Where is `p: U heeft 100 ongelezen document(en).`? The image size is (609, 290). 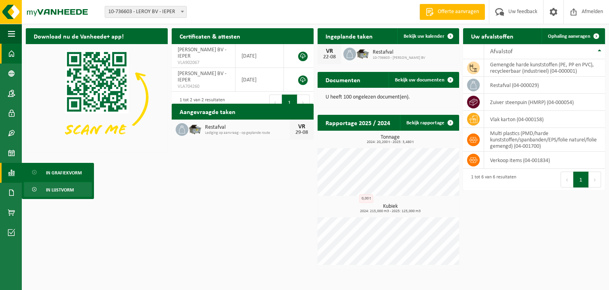 p: U heeft 100 ongelezen document(en). is located at coordinates (389, 97).